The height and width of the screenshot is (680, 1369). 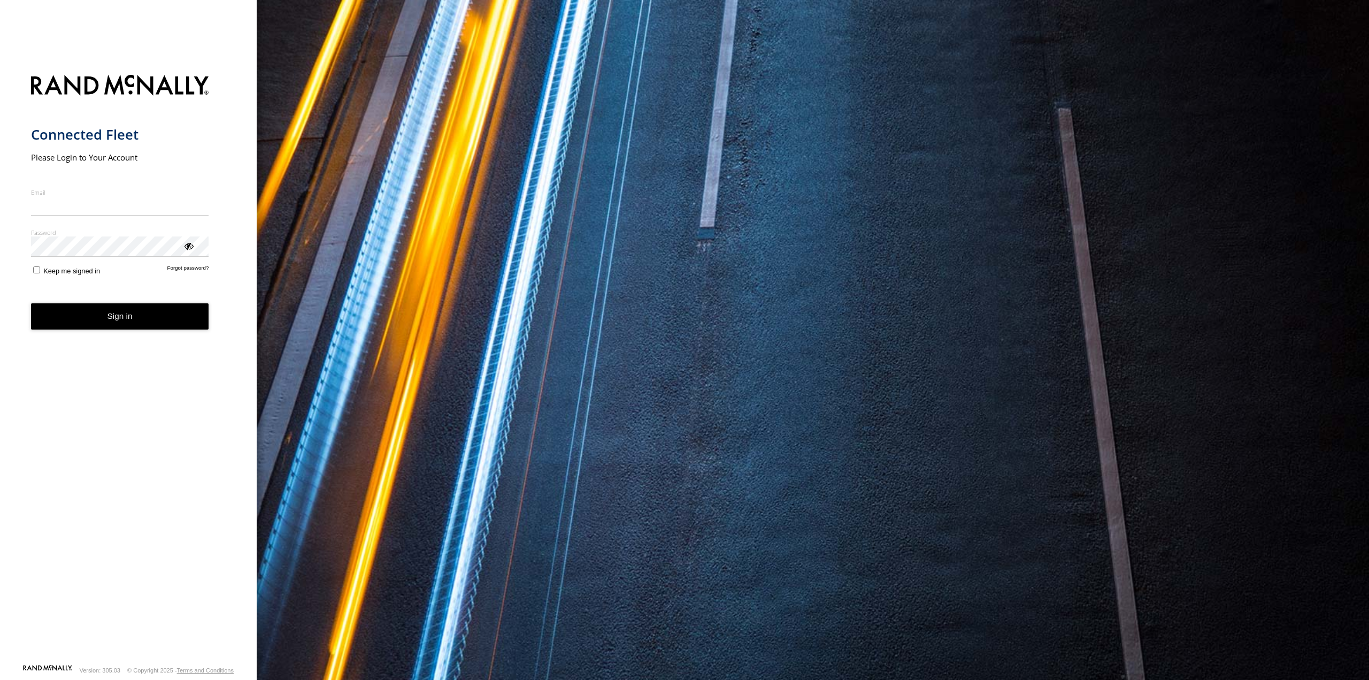 I want to click on input: Keep me signed in, so click(x=36, y=270).